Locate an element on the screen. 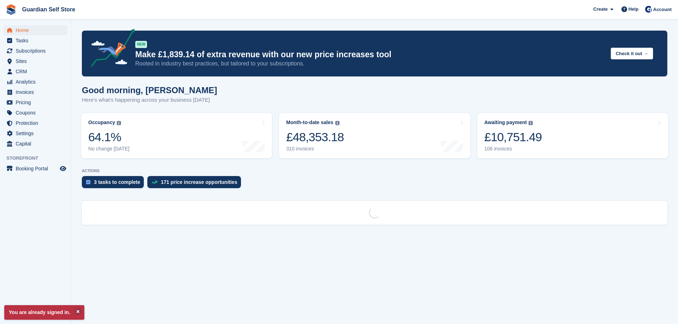  div: Occupancy is located at coordinates (101, 122).